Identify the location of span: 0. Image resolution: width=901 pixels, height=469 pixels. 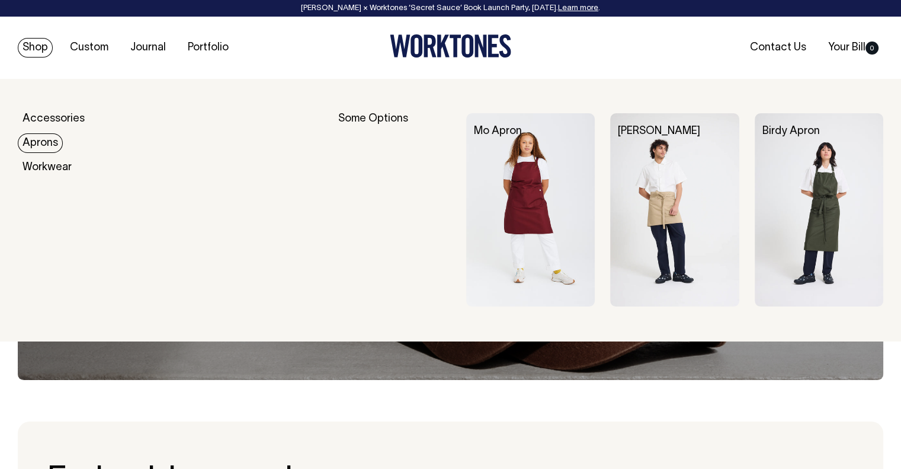
(872, 48).